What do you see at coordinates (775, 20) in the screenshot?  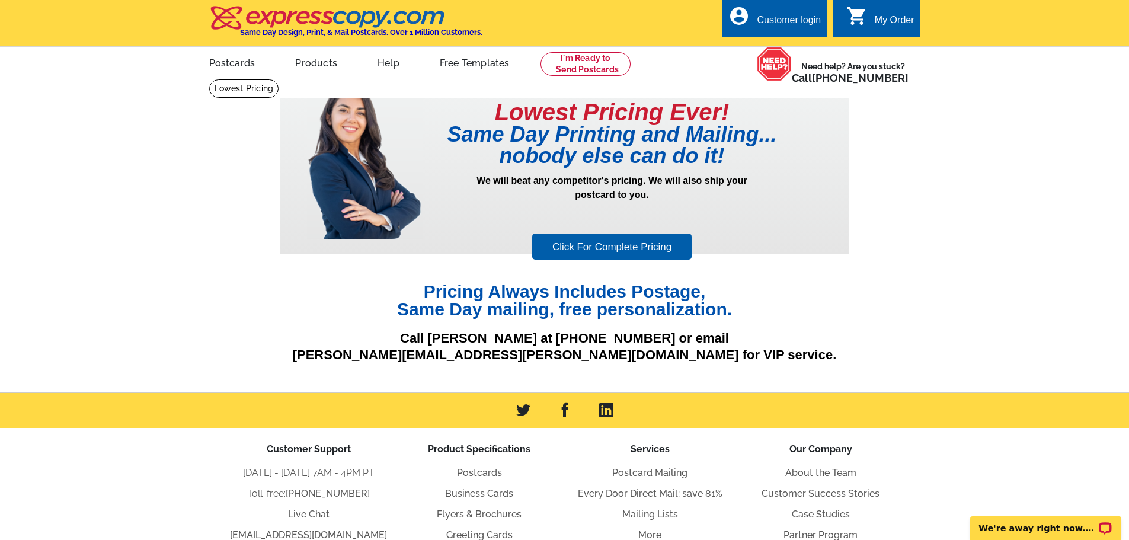 I see `a: account_circle Customer login` at bounding box center [775, 20].